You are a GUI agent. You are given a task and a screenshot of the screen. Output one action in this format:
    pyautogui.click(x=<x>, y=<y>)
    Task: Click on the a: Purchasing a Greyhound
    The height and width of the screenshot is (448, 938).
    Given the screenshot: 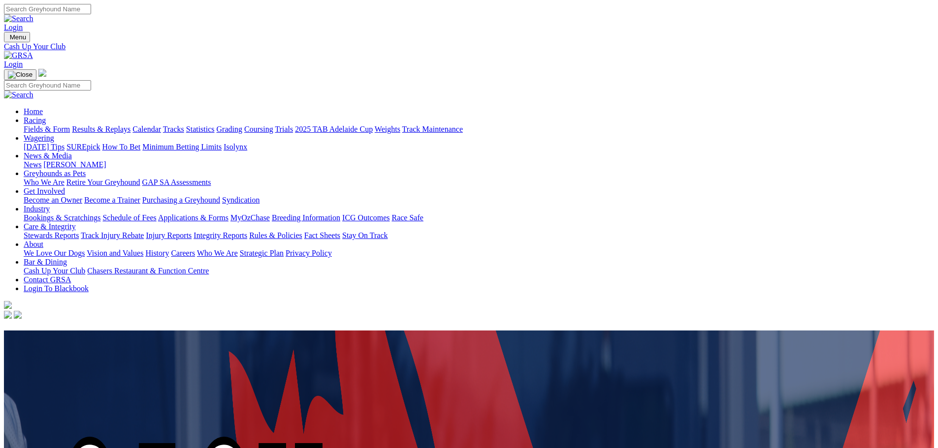 What is the action you would take?
    pyautogui.click(x=181, y=200)
    